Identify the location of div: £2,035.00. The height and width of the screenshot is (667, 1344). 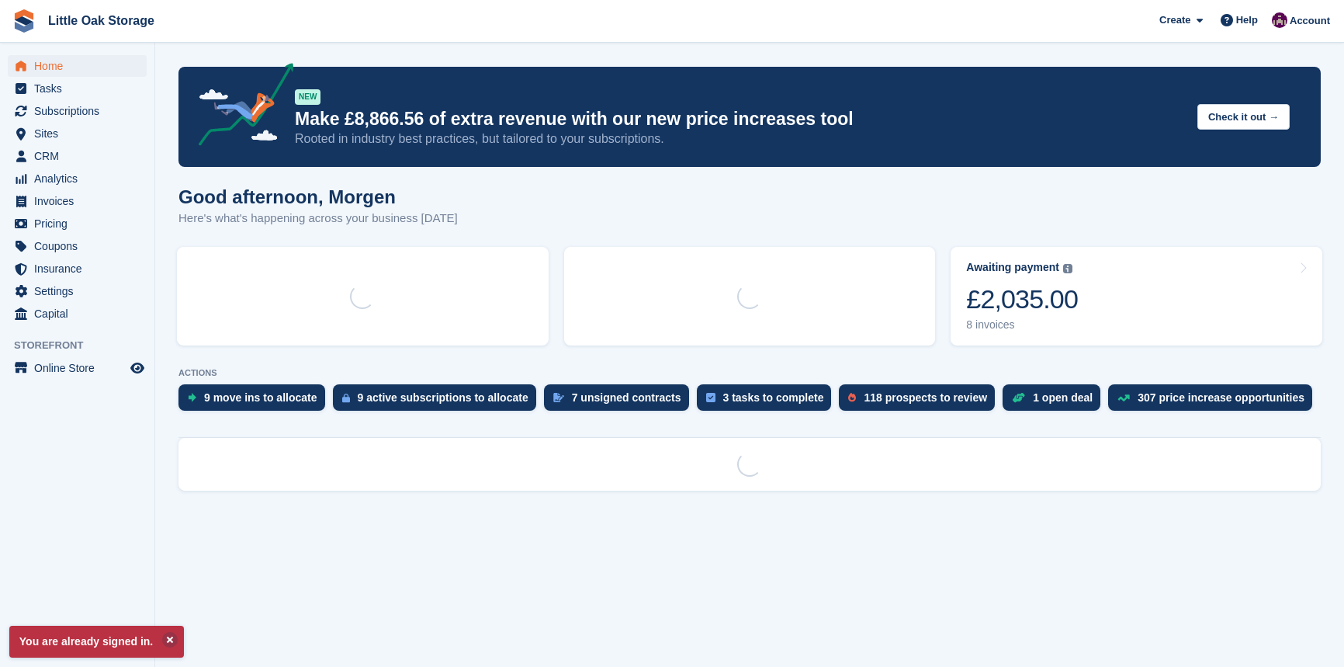
(1022, 299).